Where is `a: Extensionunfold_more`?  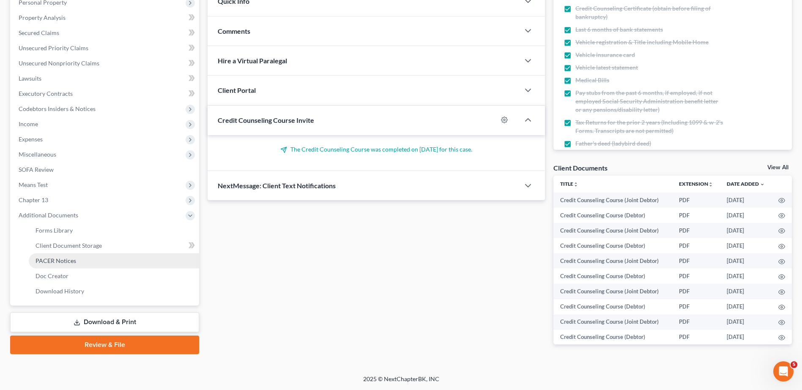
a: Extensionunfold_more is located at coordinates (696, 184).